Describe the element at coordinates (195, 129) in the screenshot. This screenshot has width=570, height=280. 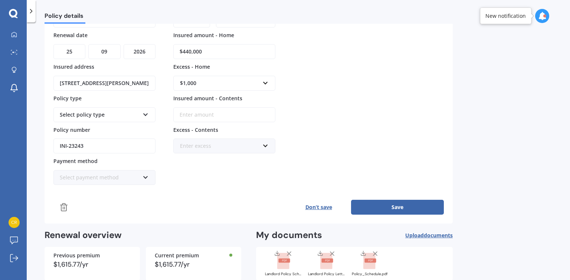
I see `span: Excess - Contents` at that location.